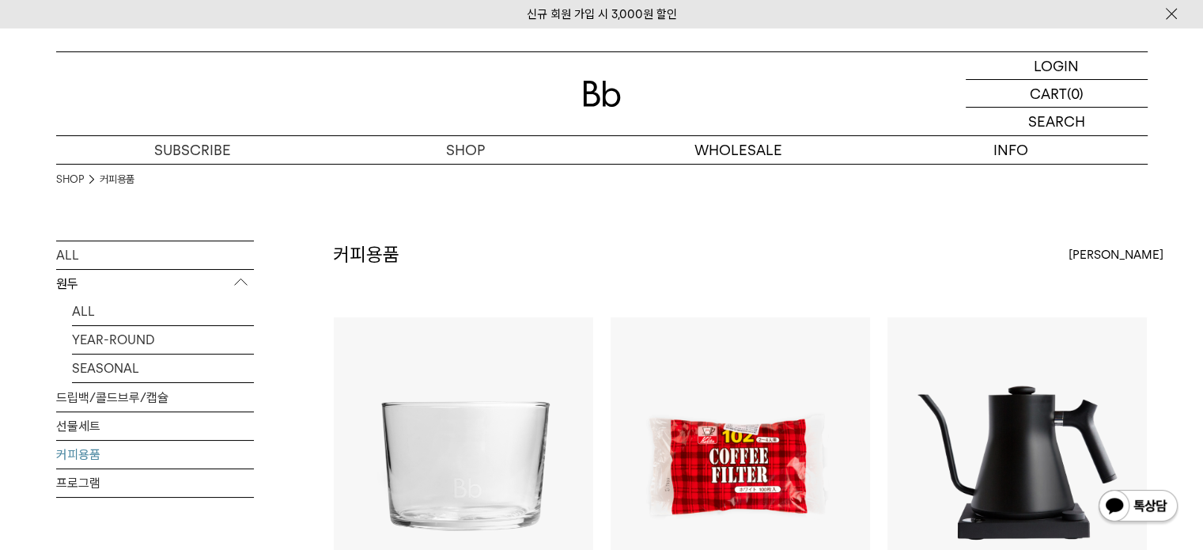  Describe the element at coordinates (155, 284) in the screenshot. I see `p: 원두` at that location.